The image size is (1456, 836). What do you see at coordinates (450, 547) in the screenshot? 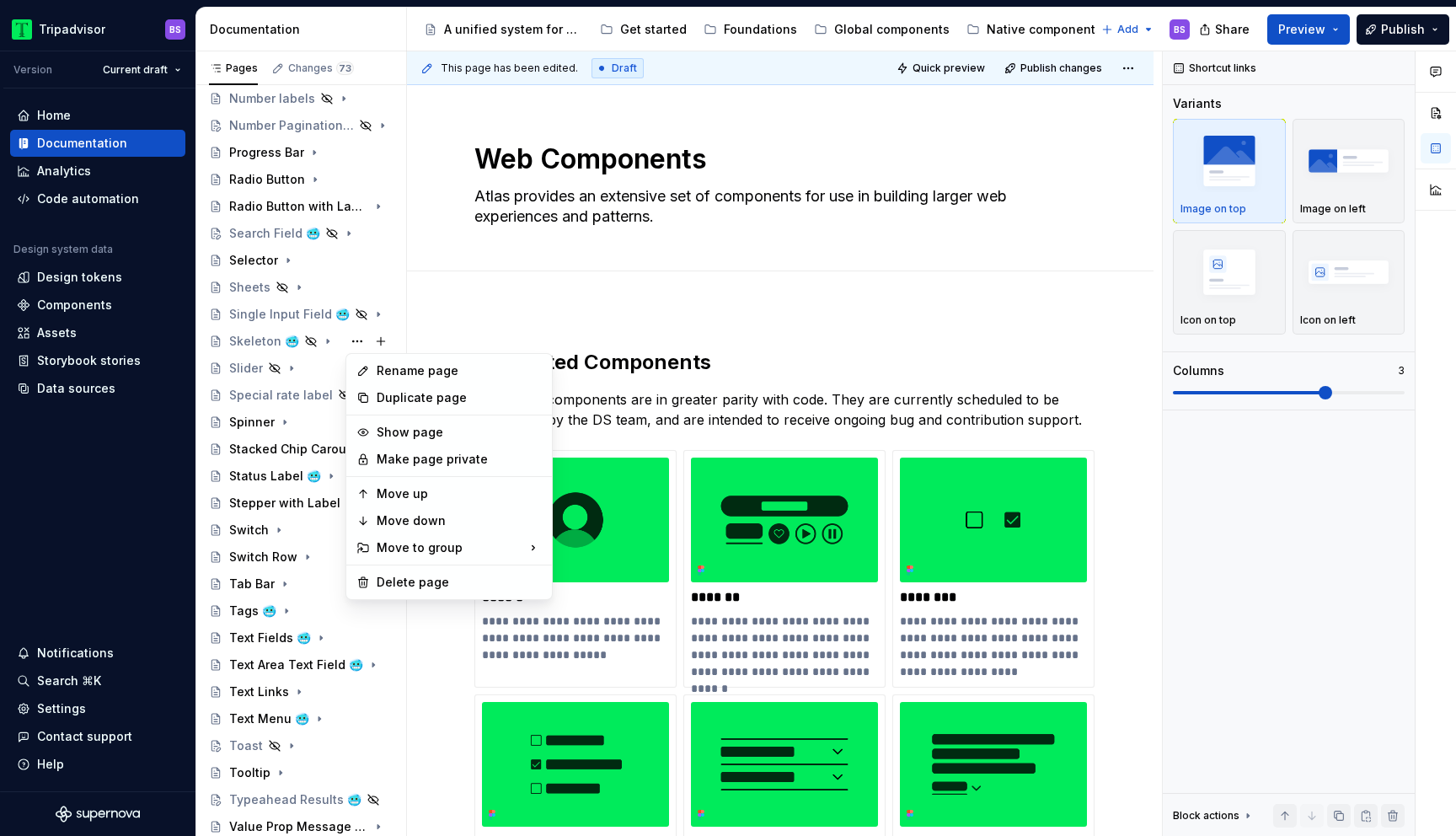
I see `div: Move to group` at bounding box center [450, 547].